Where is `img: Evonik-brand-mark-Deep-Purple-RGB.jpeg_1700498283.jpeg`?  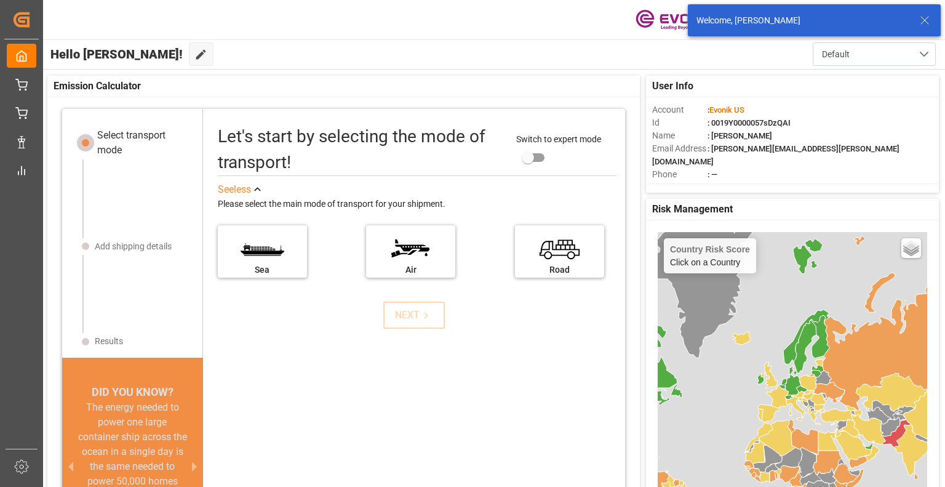
img: Evonik-brand-mark-Deep-Purple-RGB.jpeg_1700498283.jpeg is located at coordinates (676, 20).